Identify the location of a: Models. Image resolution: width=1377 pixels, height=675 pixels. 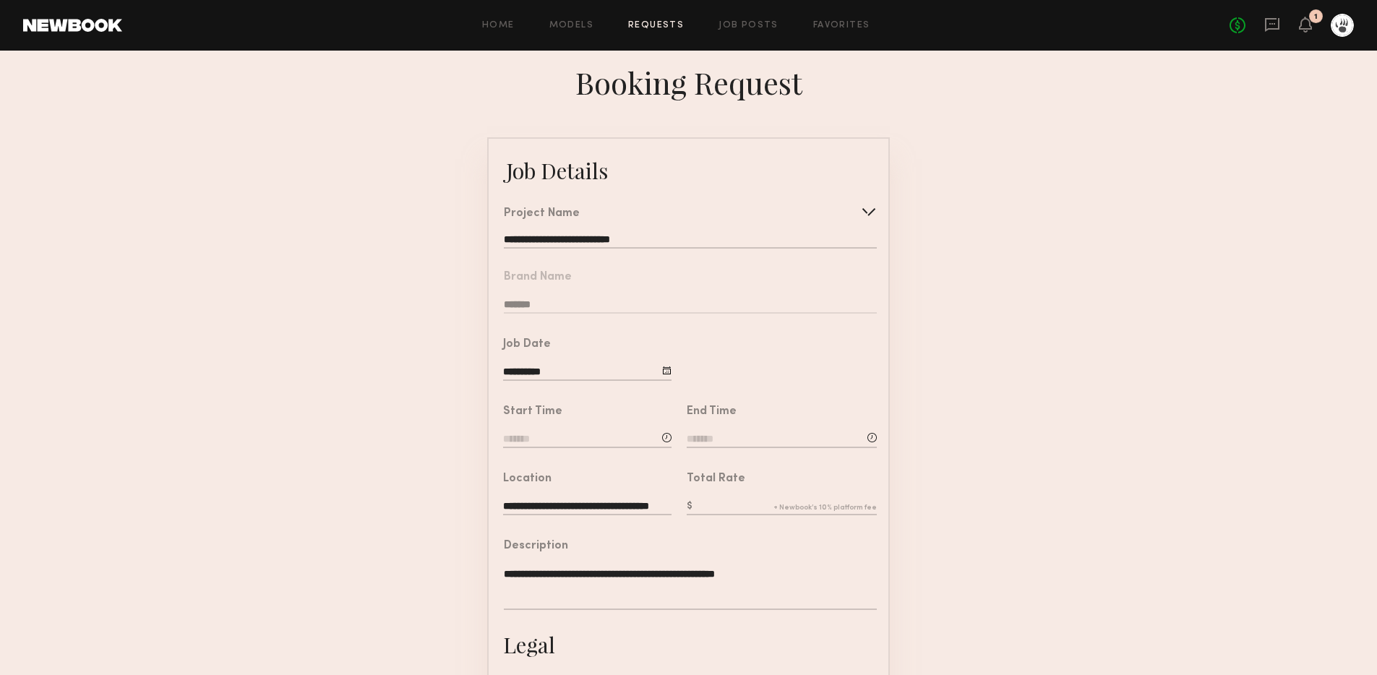
(571, 25).